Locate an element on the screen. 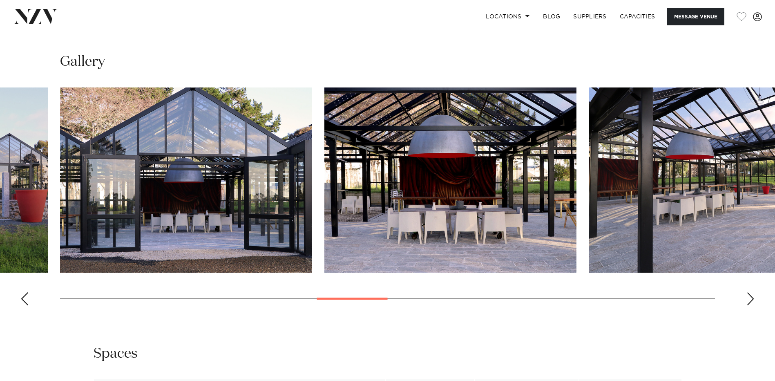 Image resolution: width=775 pixels, height=381 pixels. a: SUPPLIERS is located at coordinates (590, 16).